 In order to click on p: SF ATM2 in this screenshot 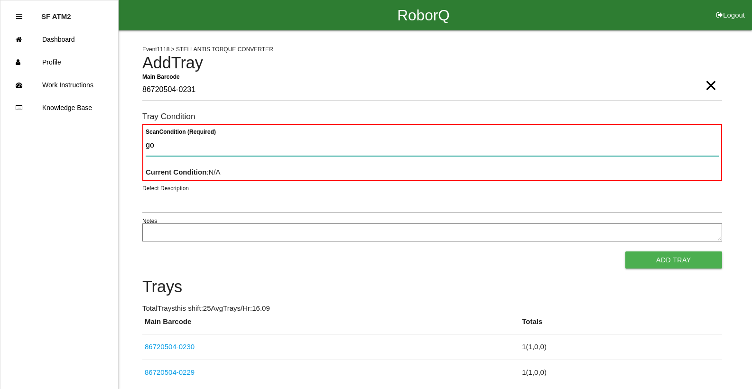, I will do `click(56, 13)`.